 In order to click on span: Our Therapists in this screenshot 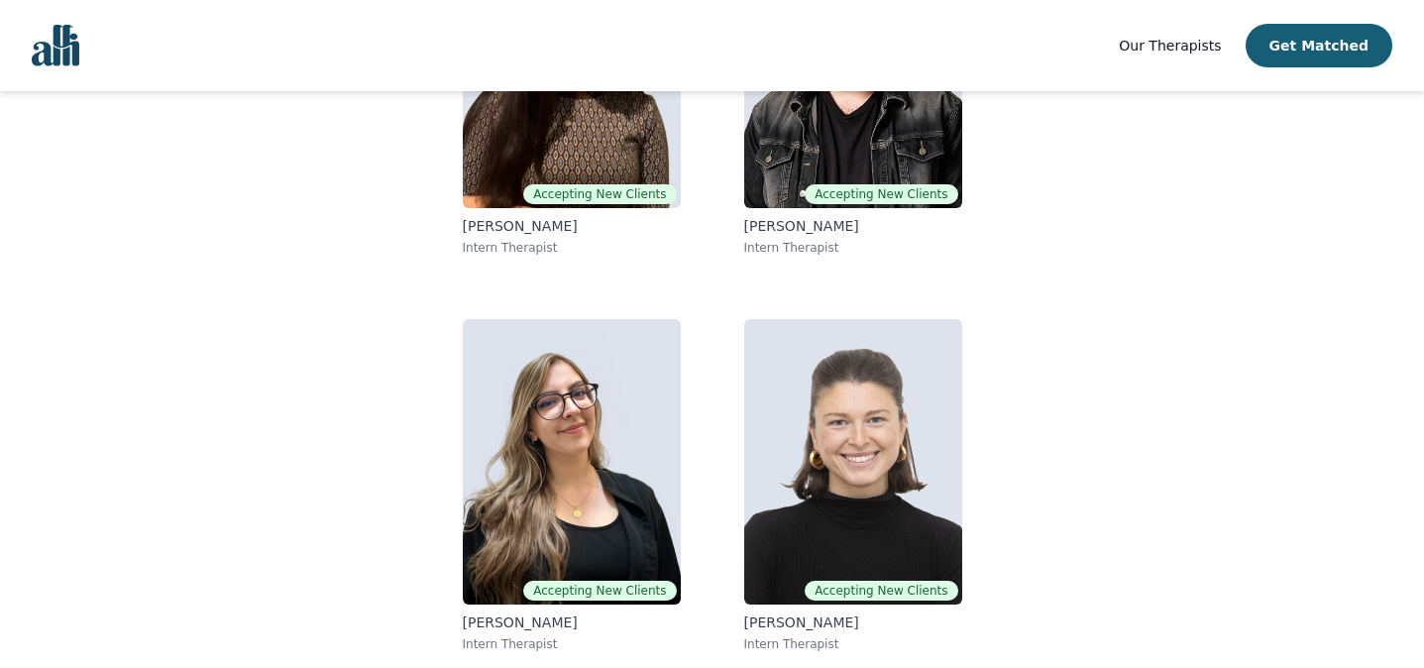, I will do `click(1170, 46)`.